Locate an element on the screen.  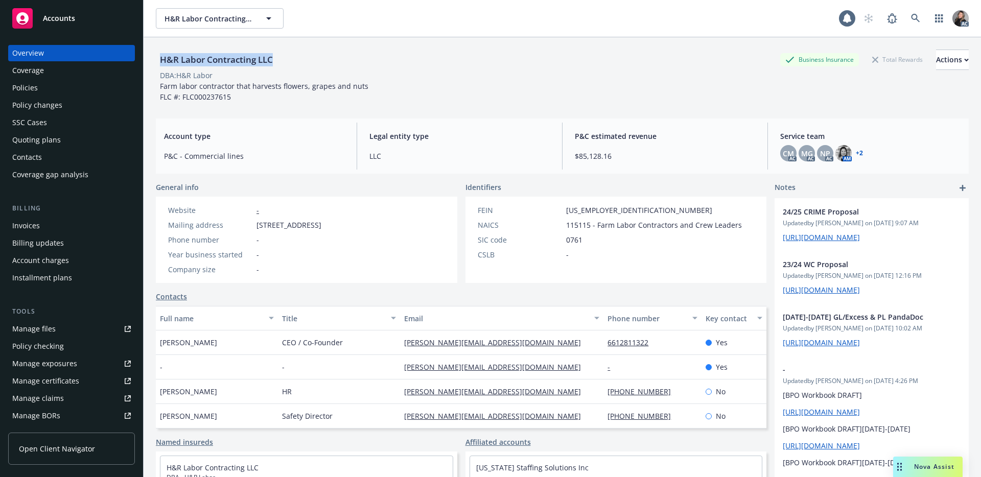
div: Policies is located at coordinates (25, 88).